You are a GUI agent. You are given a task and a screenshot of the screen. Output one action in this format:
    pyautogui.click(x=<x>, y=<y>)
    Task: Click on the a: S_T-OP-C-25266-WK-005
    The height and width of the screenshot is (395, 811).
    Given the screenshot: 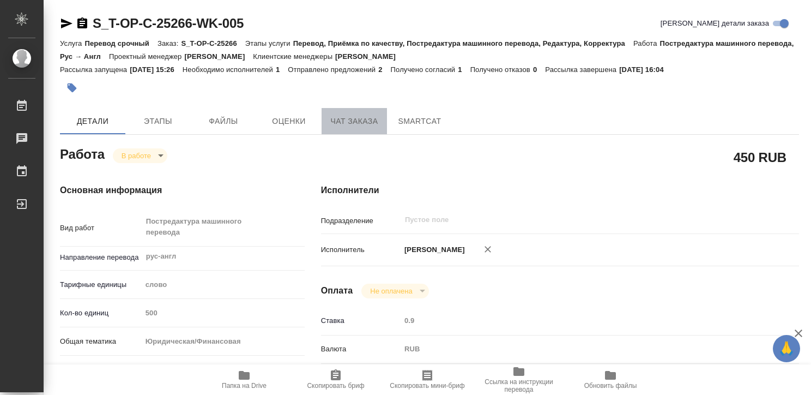 What is the action you would take?
    pyautogui.click(x=168, y=23)
    